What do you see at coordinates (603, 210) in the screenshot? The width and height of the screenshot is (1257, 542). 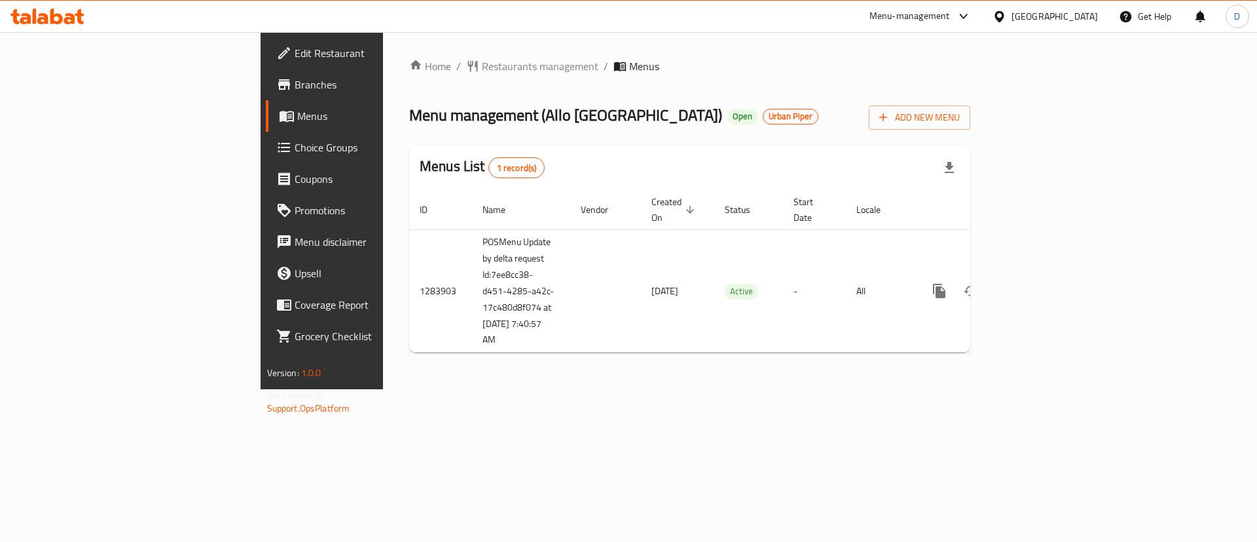 I see `span: Vendor` at bounding box center [603, 210].